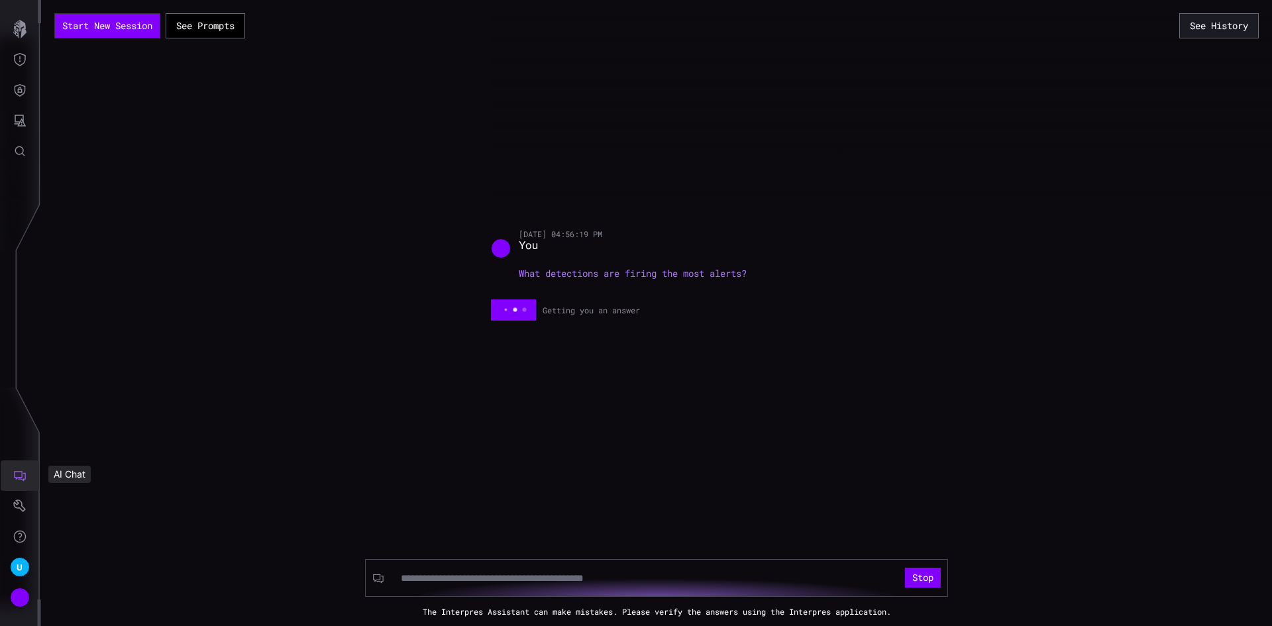 This screenshot has height=626, width=1272. I want to click on button: U, so click(20, 567).